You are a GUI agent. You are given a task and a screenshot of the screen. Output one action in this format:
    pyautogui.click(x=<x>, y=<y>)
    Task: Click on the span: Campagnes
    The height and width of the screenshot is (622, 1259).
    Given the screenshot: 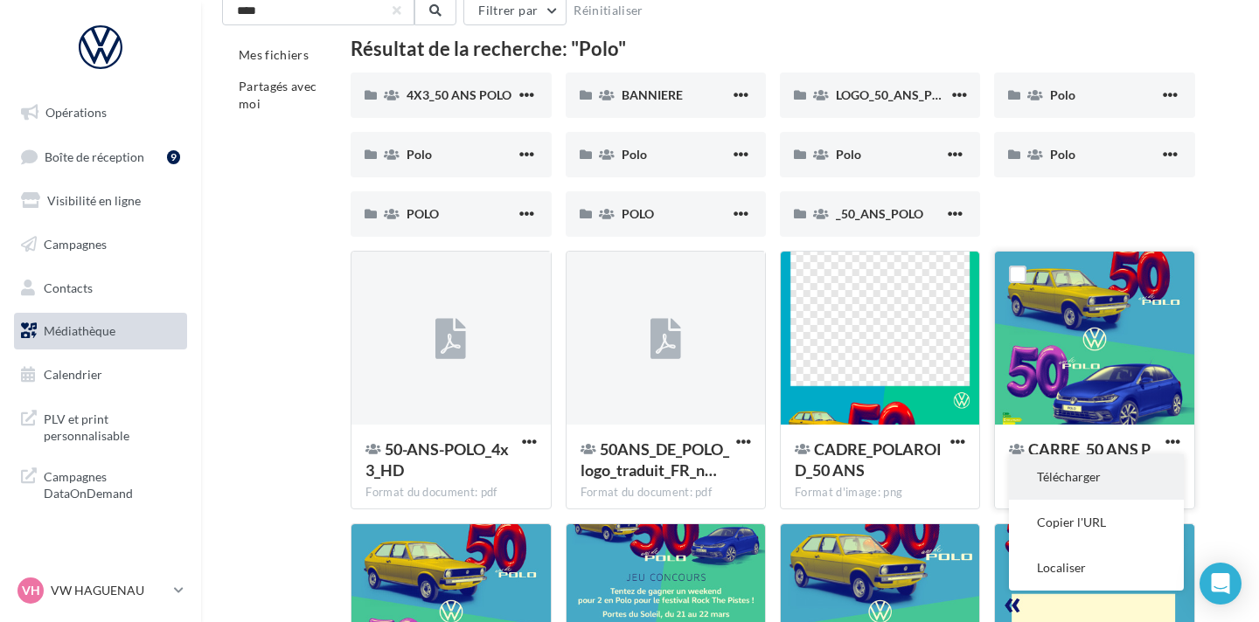 What is the action you would take?
    pyautogui.click(x=75, y=244)
    